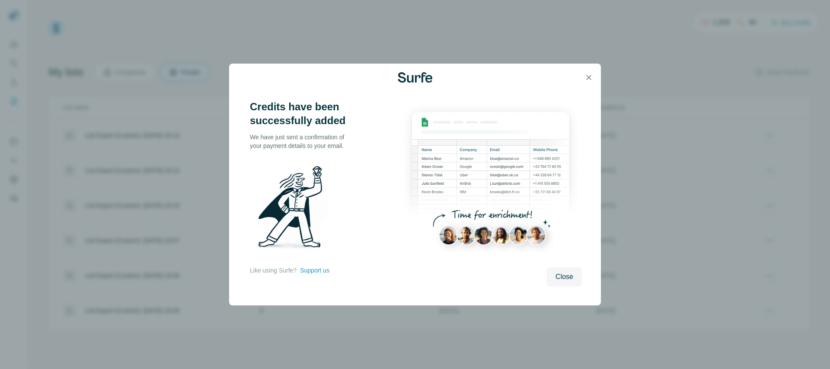 This screenshot has height=369, width=830. I want to click on button: Close, so click(564, 277).